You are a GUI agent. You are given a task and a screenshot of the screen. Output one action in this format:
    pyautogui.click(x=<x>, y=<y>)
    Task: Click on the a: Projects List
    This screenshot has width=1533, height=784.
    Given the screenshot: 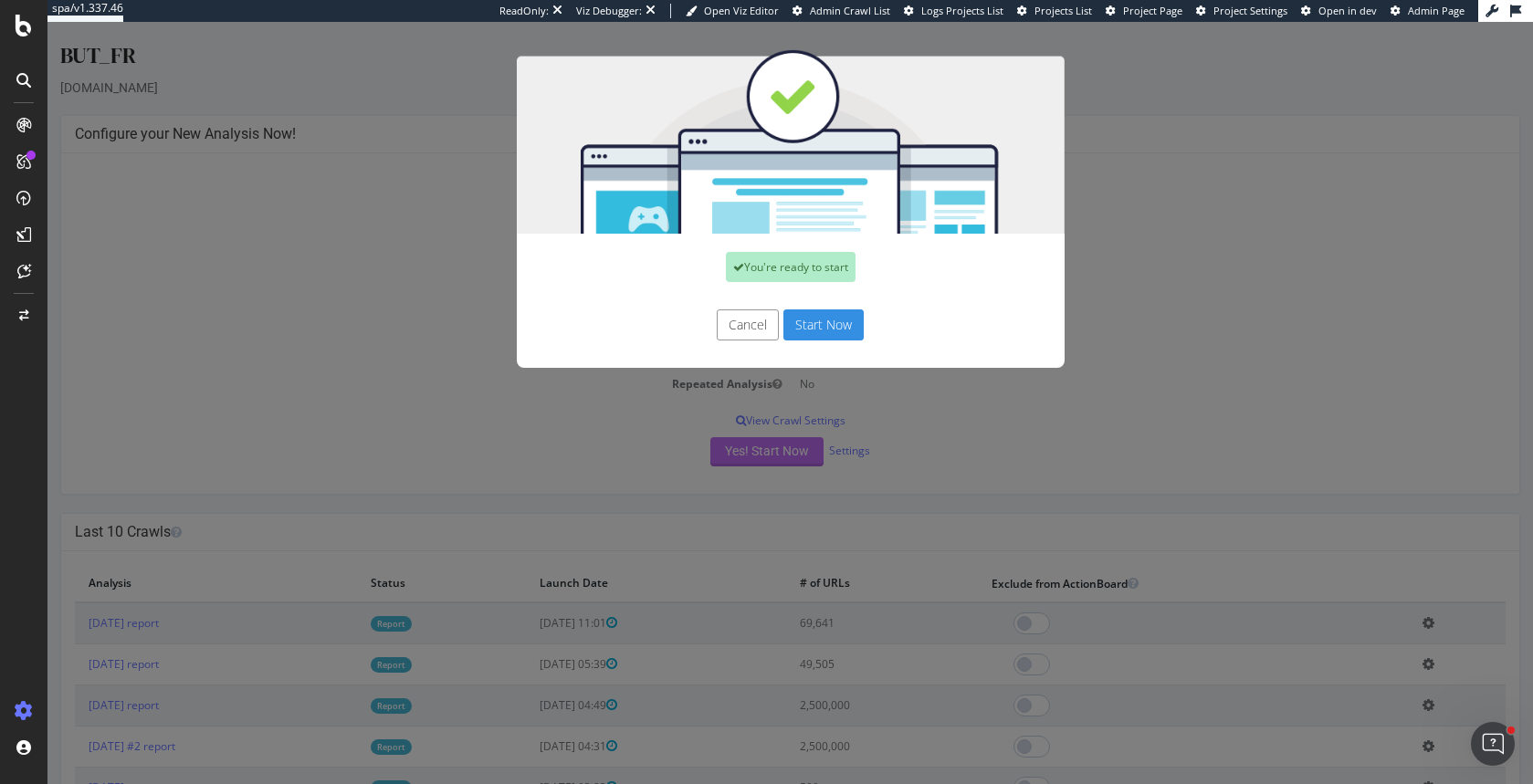 What is the action you would take?
    pyautogui.click(x=1054, y=11)
    